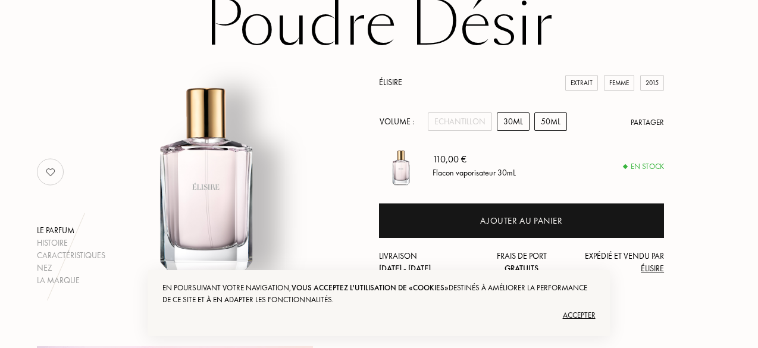 The height and width of the screenshot is (348, 758). Describe the element at coordinates (370, 287) in the screenshot. I see `span: vous acceptez l'utilisation de «cookies»` at that location.